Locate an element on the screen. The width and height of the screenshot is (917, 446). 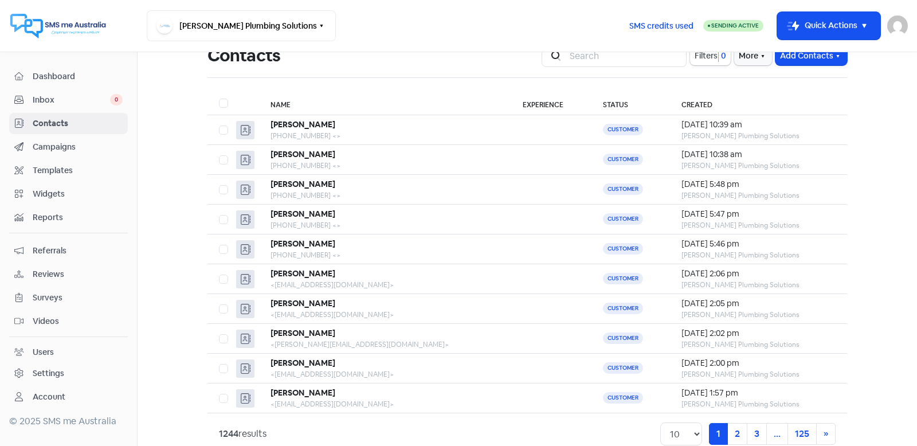
div: © 2025 SMS me Australia is located at coordinates (68, 421).